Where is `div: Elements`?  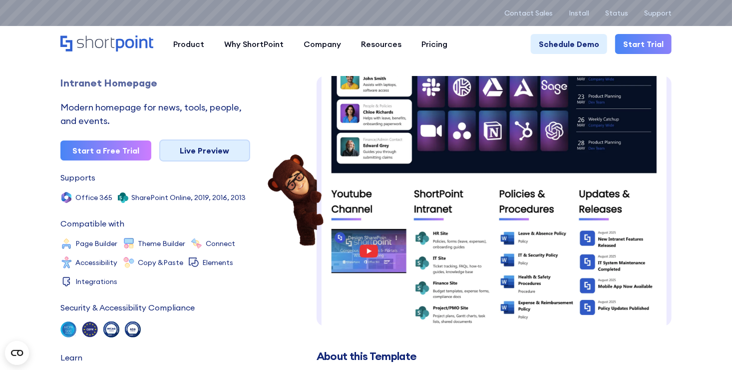 div: Elements is located at coordinates (218, 262).